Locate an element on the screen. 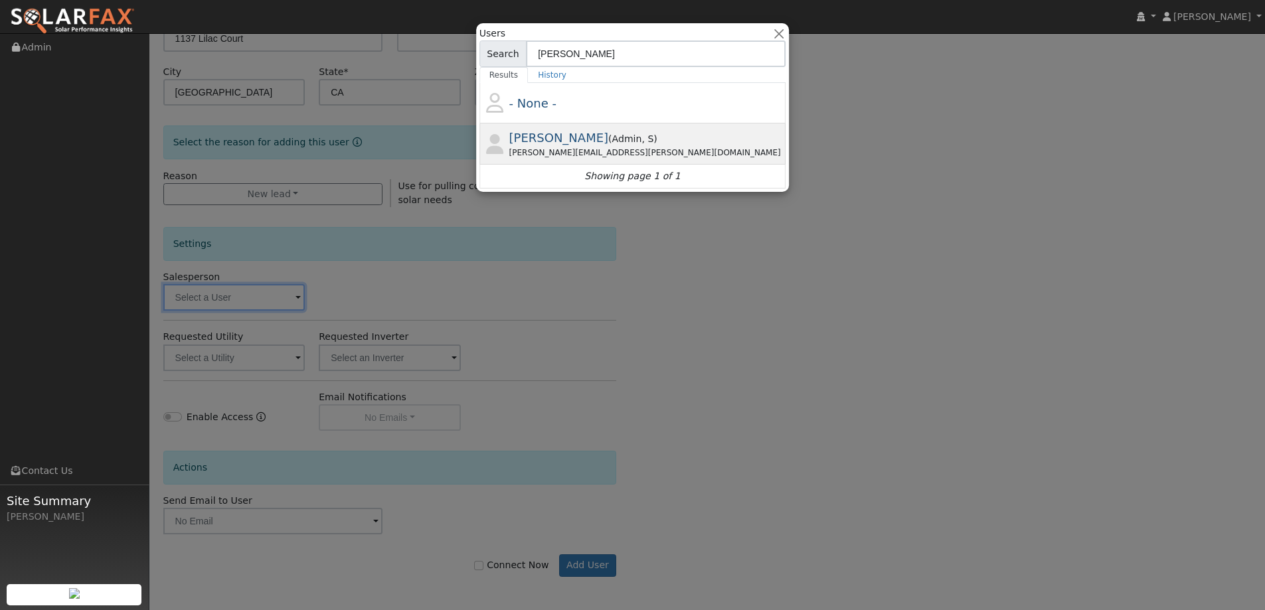 This screenshot has height=610, width=1265. span: Users is located at coordinates (492, 33).